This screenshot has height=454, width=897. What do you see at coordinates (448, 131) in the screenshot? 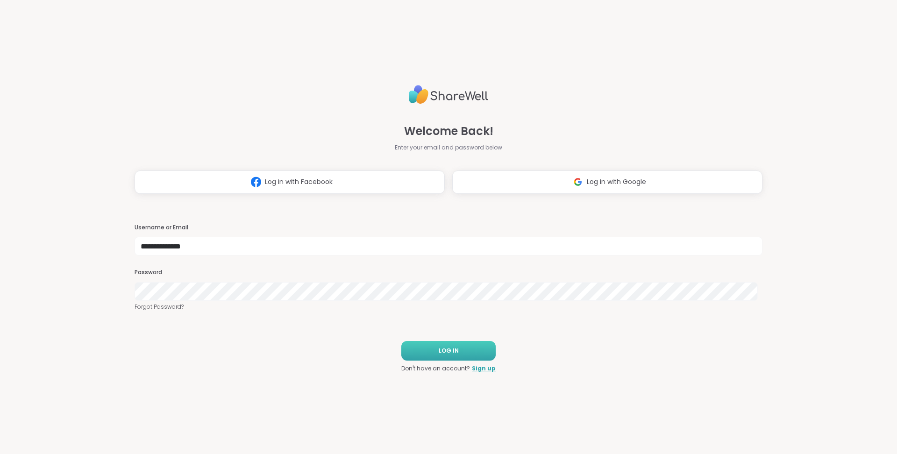
I see `span: Welcome Back!` at bounding box center [448, 131].